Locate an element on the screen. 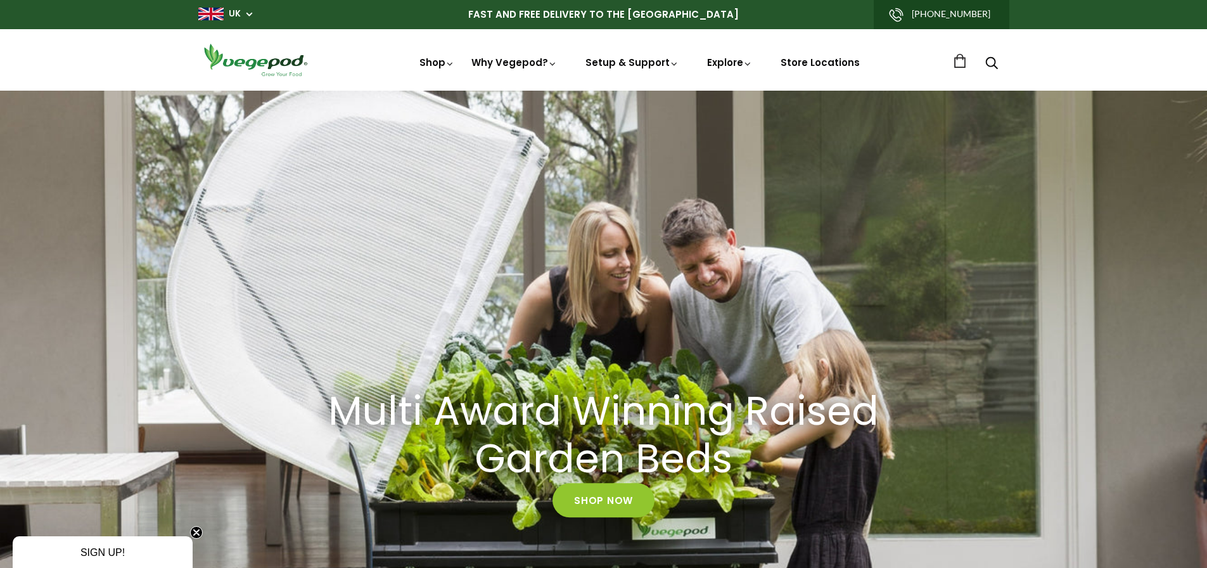 This screenshot has height=568, width=1207. a: Explore is located at coordinates (730, 62).